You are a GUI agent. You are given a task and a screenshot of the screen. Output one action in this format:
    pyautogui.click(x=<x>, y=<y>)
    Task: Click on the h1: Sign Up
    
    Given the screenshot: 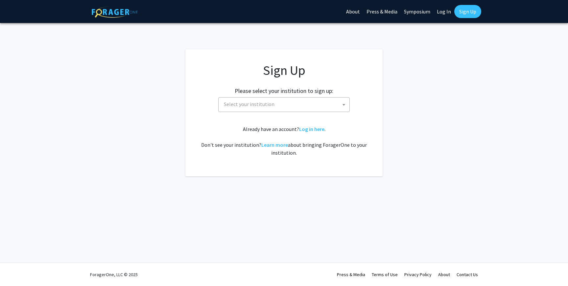 What is the action you would take?
    pyautogui.click(x=284, y=70)
    